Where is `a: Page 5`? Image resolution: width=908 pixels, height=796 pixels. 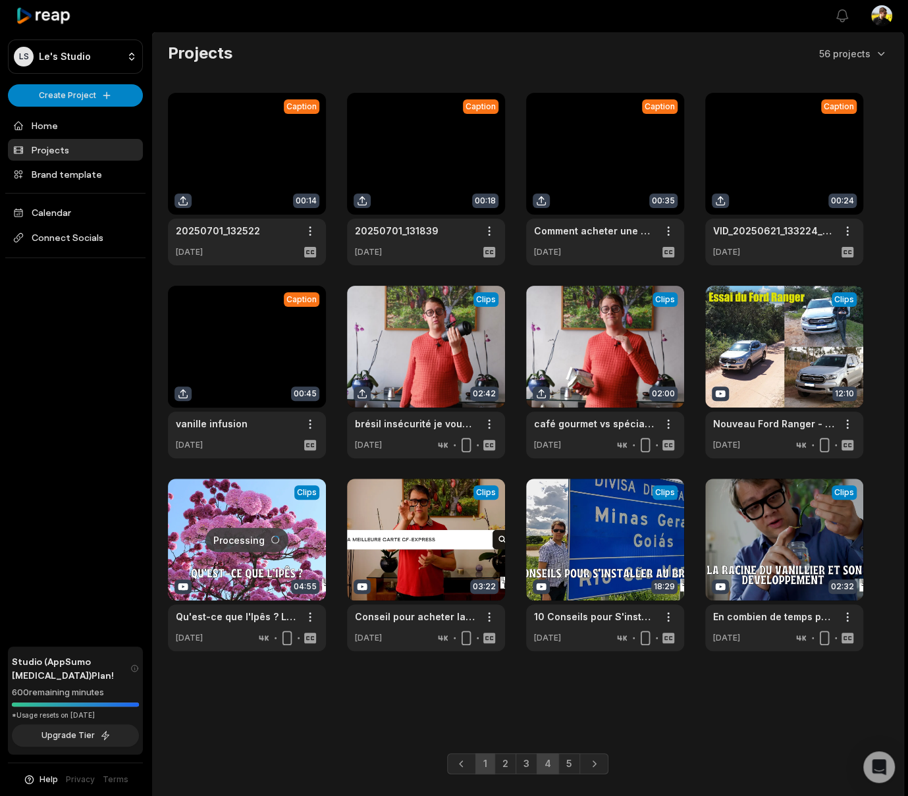
a: Page 5 is located at coordinates (569, 764).